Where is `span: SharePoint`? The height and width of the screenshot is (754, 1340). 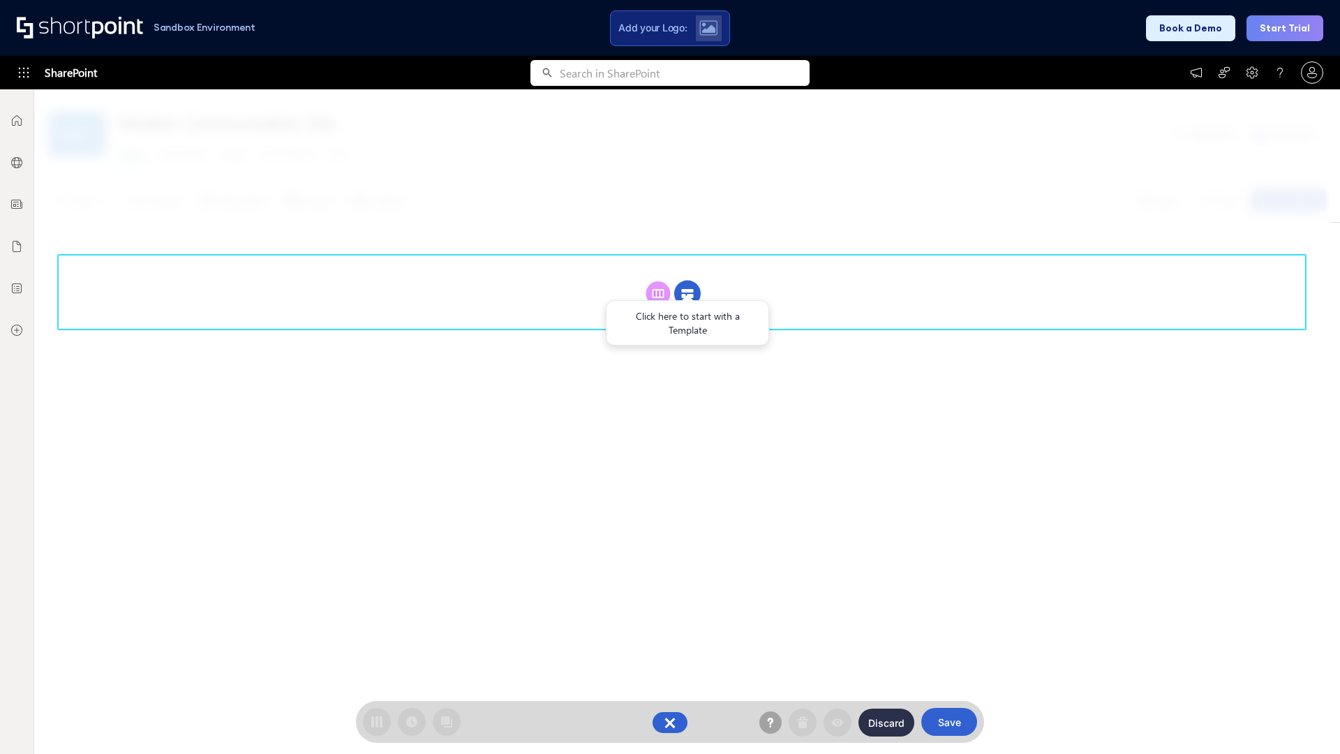 span: SharePoint is located at coordinates (71, 73).